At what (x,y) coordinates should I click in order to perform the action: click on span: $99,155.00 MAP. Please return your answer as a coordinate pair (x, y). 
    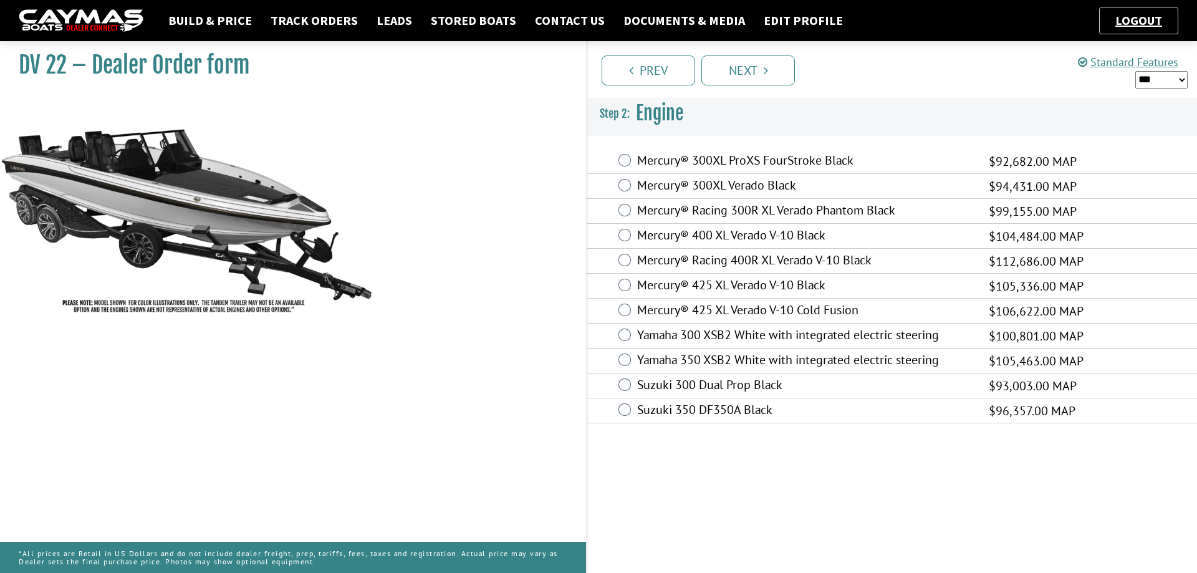
    Looking at the image, I should click on (1032, 211).